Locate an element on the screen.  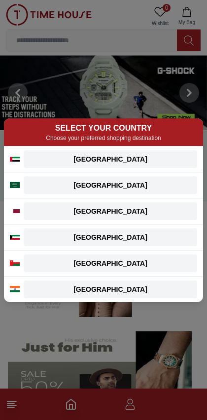
img: Oman flag is located at coordinates (15, 263).